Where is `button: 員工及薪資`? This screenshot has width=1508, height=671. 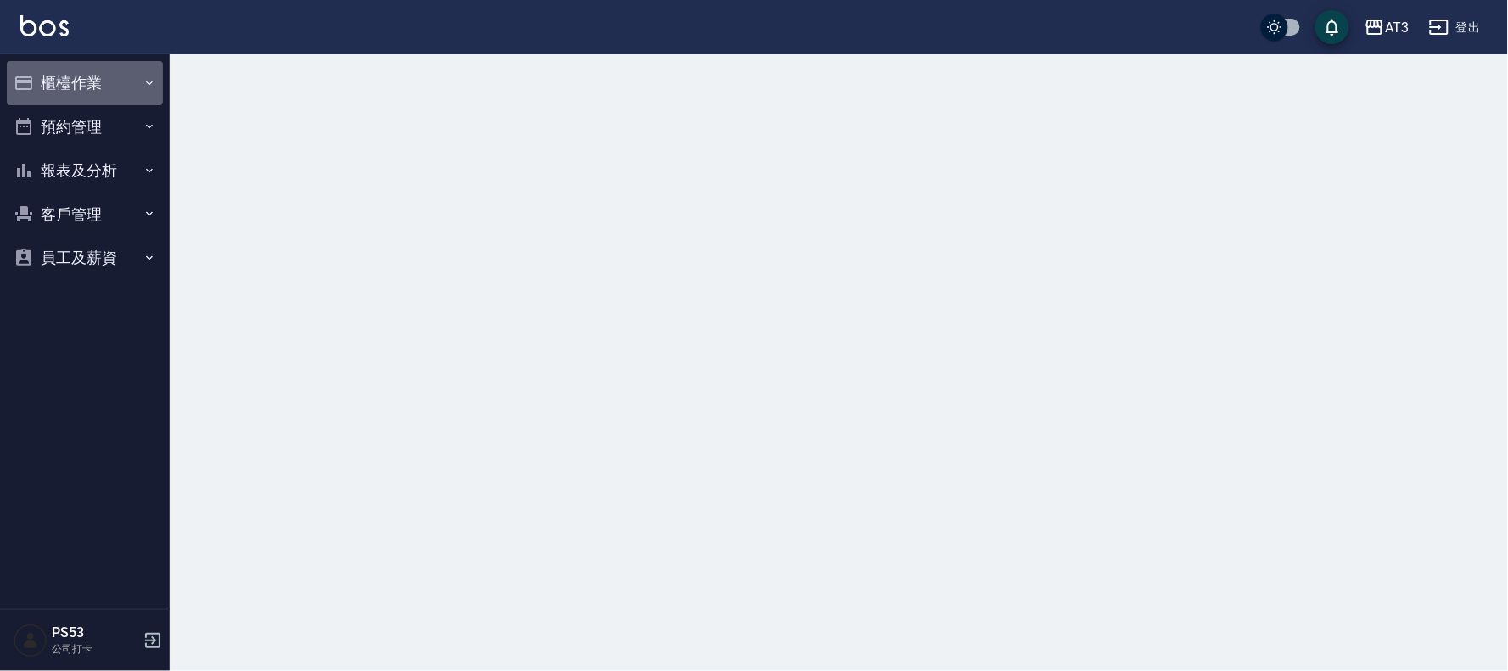
button: 員工及薪資 is located at coordinates (85, 258).